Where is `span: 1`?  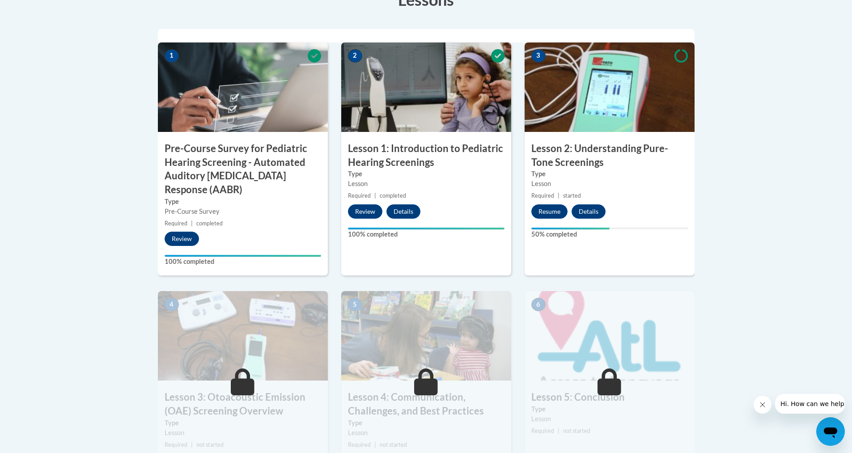
span: 1 is located at coordinates (172, 56).